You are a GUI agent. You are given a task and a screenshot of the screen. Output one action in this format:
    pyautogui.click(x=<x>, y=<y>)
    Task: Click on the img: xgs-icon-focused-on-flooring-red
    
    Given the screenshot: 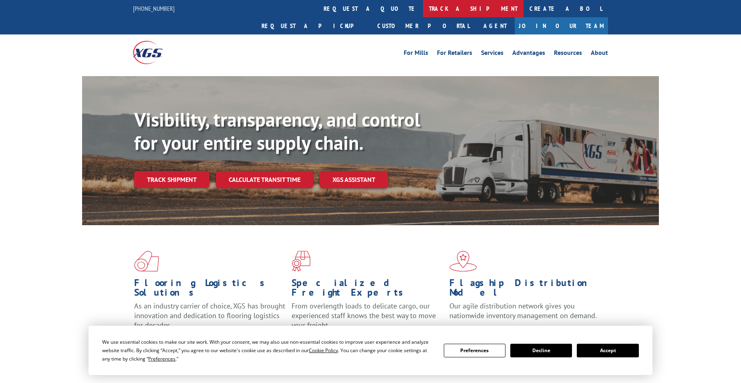 What is the action you would take?
    pyautogui.click(x=301, y=261)
    